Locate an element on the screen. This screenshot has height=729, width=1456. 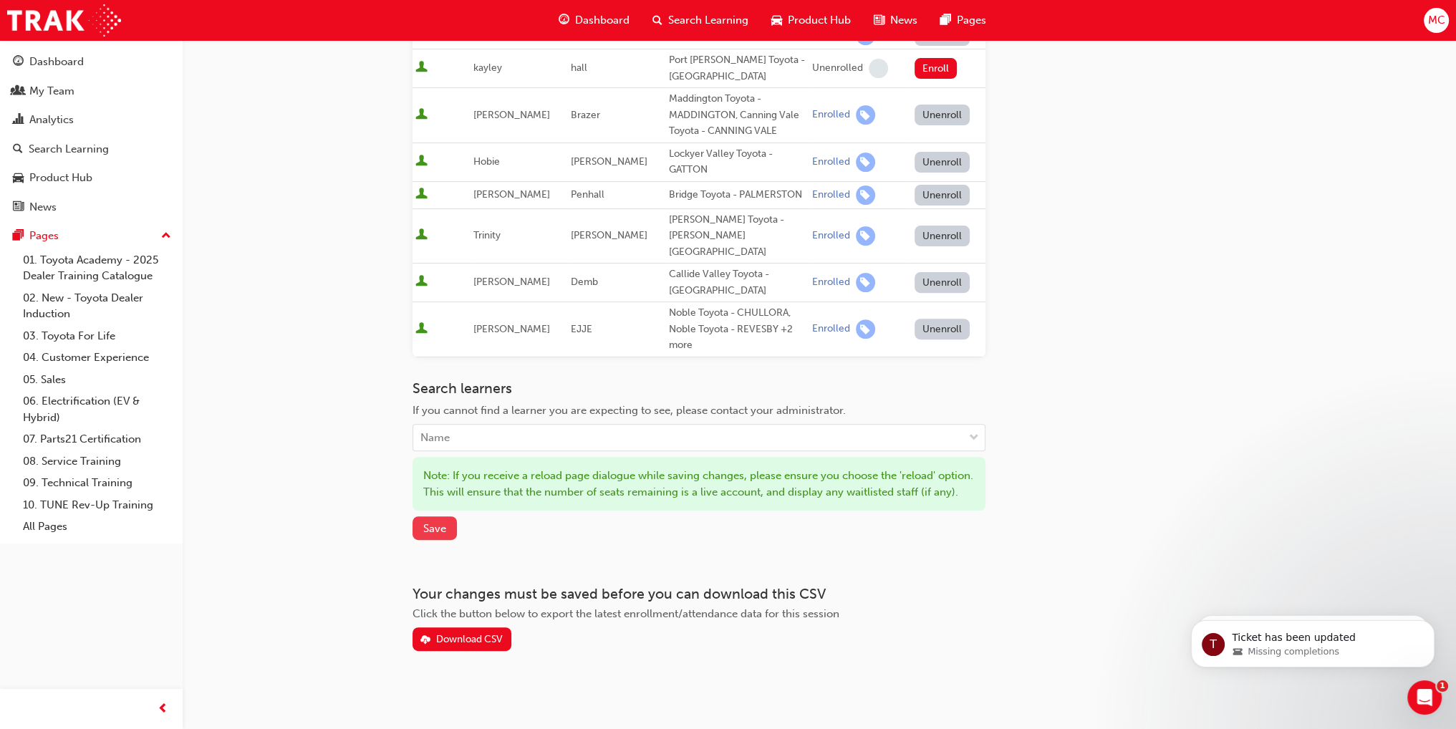
div: Name is located at coordinates (435, 438).